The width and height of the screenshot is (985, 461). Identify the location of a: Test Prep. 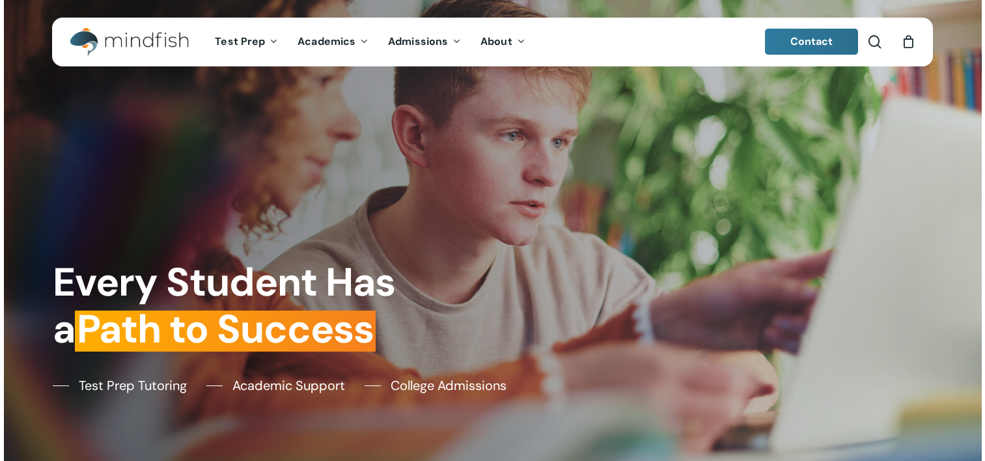
(246, 42).